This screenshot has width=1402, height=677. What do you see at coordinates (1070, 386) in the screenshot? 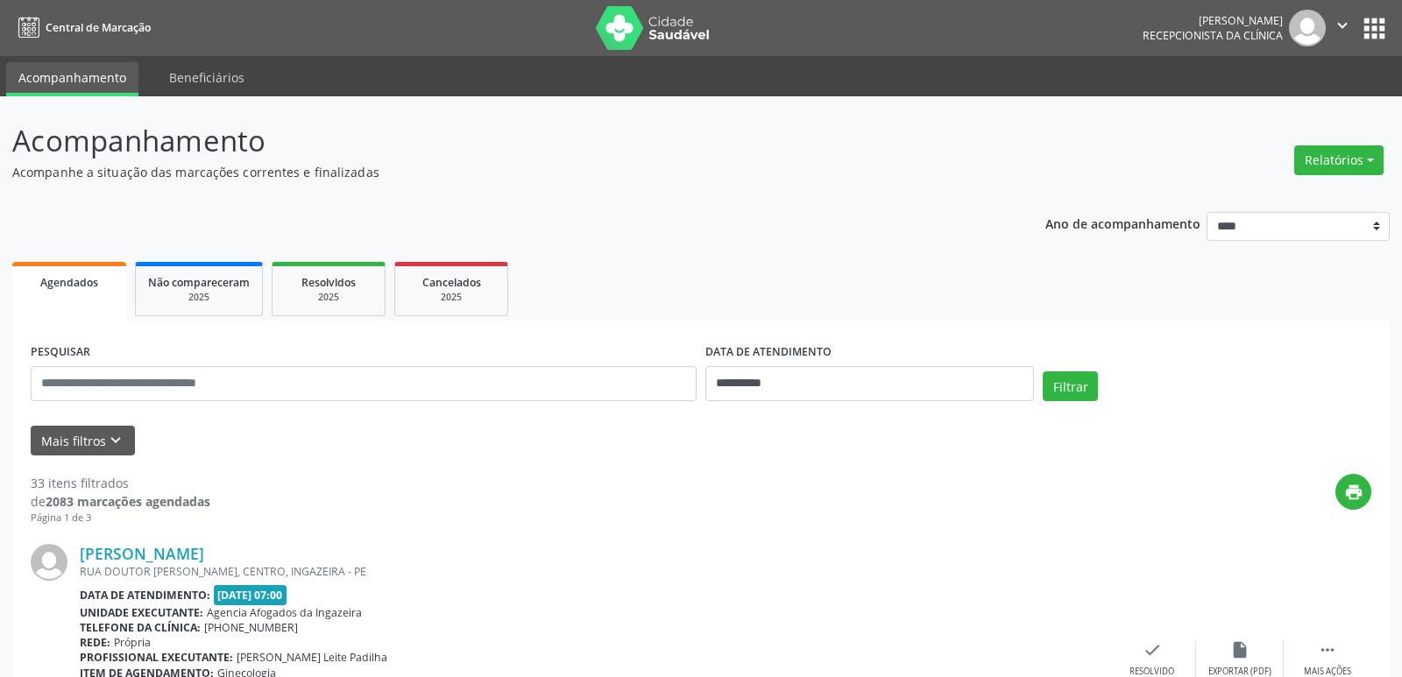
I see `button: Filtrar` at bounding box center [1070, 386].